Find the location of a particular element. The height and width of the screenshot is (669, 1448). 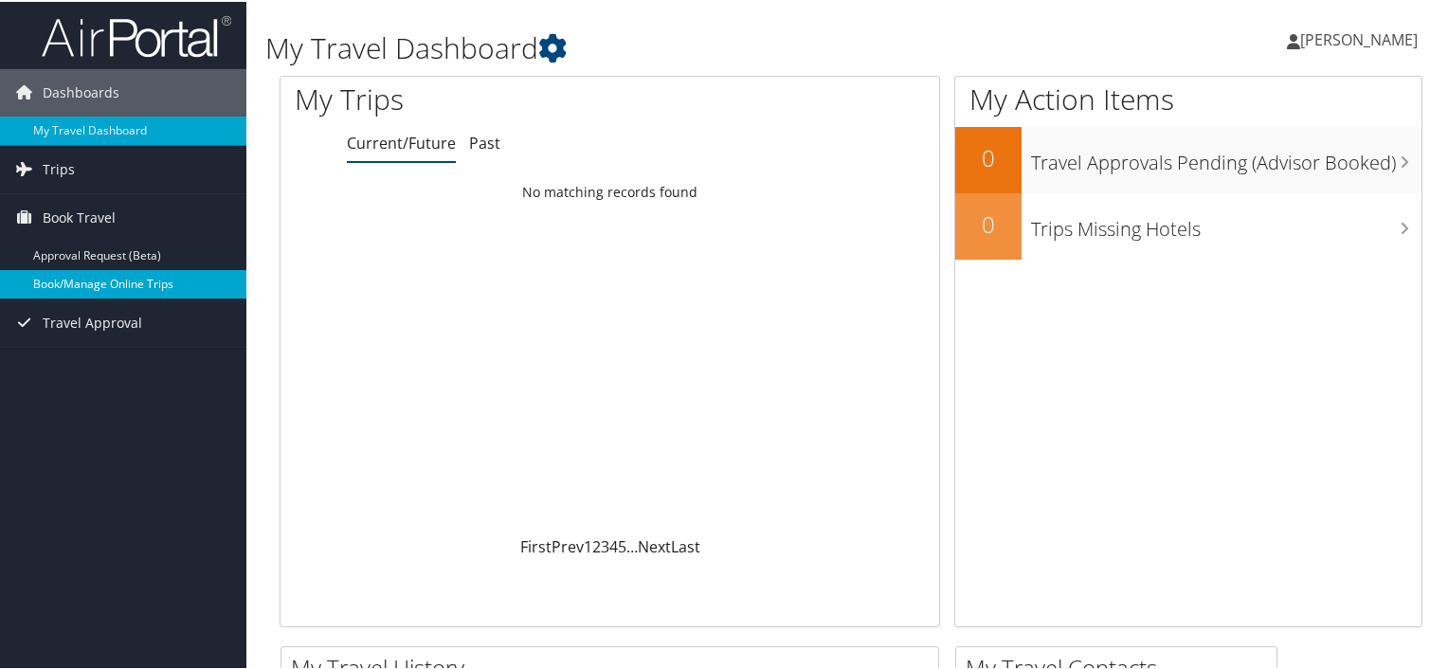

a: Current/Future is located at coordinates (401, 141).